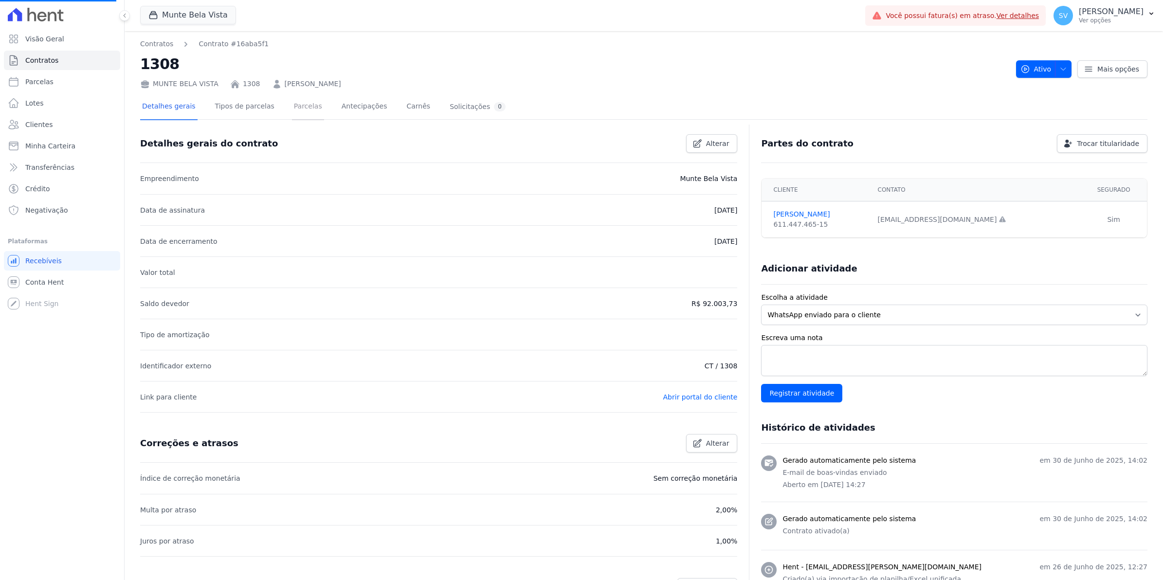 The image size is (1163, 580). Describe the element at coordinates (1113, 219) in the screenshot. I see `td: Sim` at that location.